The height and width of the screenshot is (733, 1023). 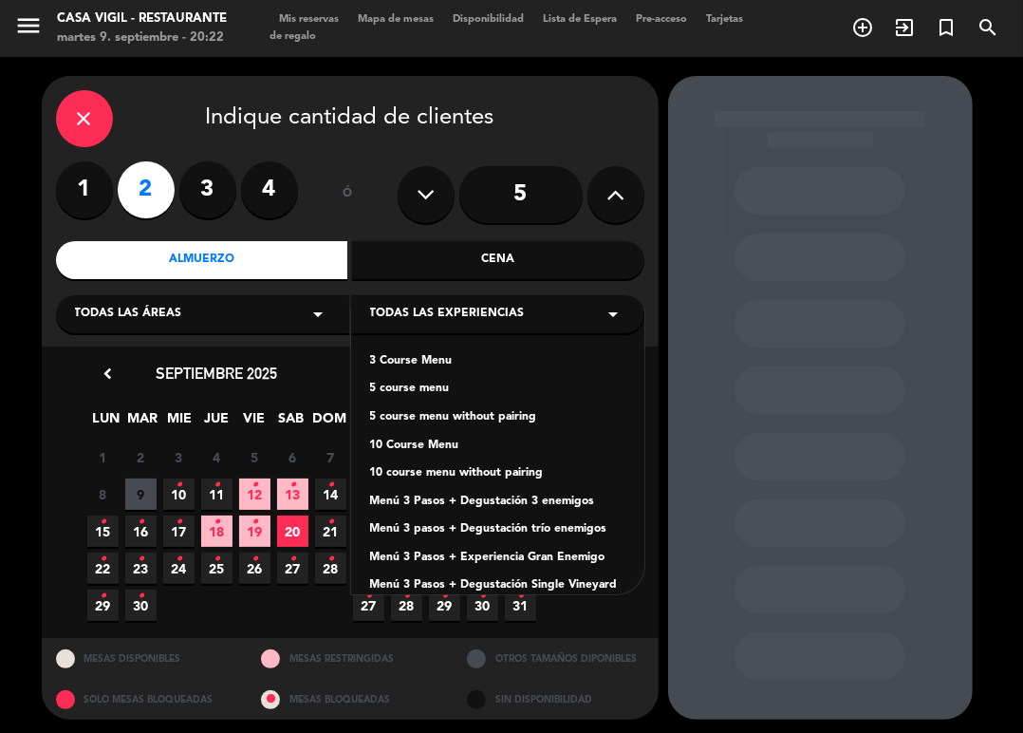 I want to click on div: Indique cantidad de clientes, so click(x=350, y=119).